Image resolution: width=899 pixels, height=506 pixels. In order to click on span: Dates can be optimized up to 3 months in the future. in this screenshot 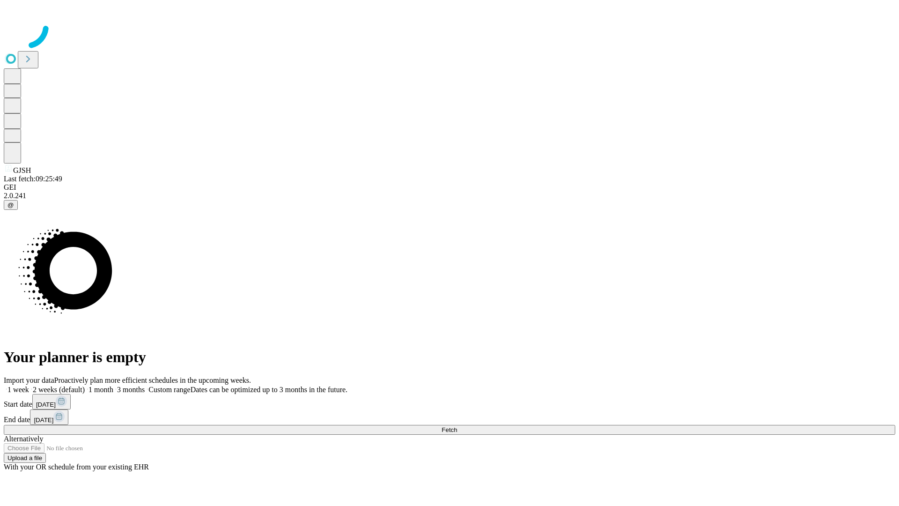, I will do `click(269, 389)`.